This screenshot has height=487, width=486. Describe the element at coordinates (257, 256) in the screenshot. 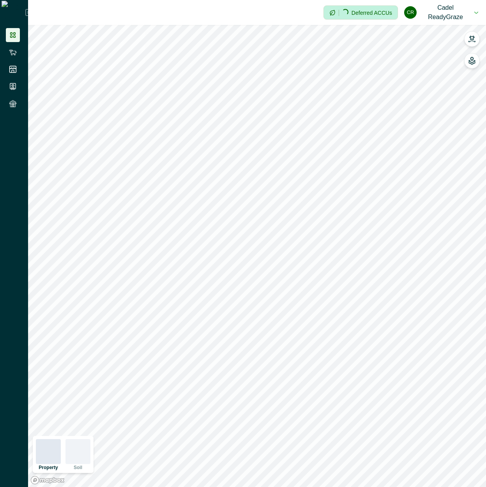

I see `canvas: Map` at that location.